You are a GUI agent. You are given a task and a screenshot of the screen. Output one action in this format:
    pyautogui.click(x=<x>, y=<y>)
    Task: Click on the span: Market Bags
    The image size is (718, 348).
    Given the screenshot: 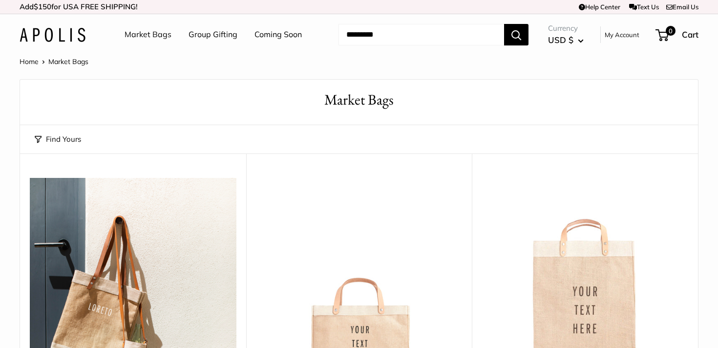 What is the action you would take?
    pyautogui.click(x=68, y=62)
    